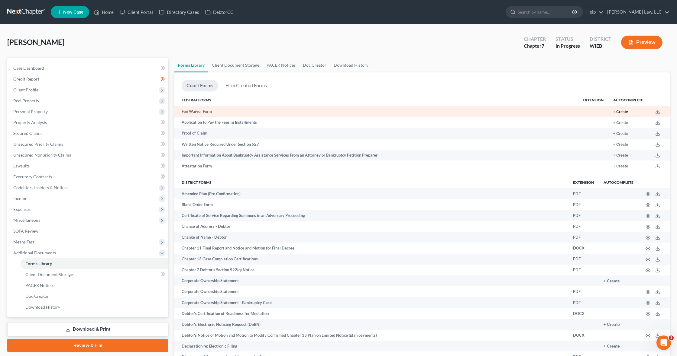 The image size is (677, 356). I want to click on a: Lawsuits, so click(88, 166).